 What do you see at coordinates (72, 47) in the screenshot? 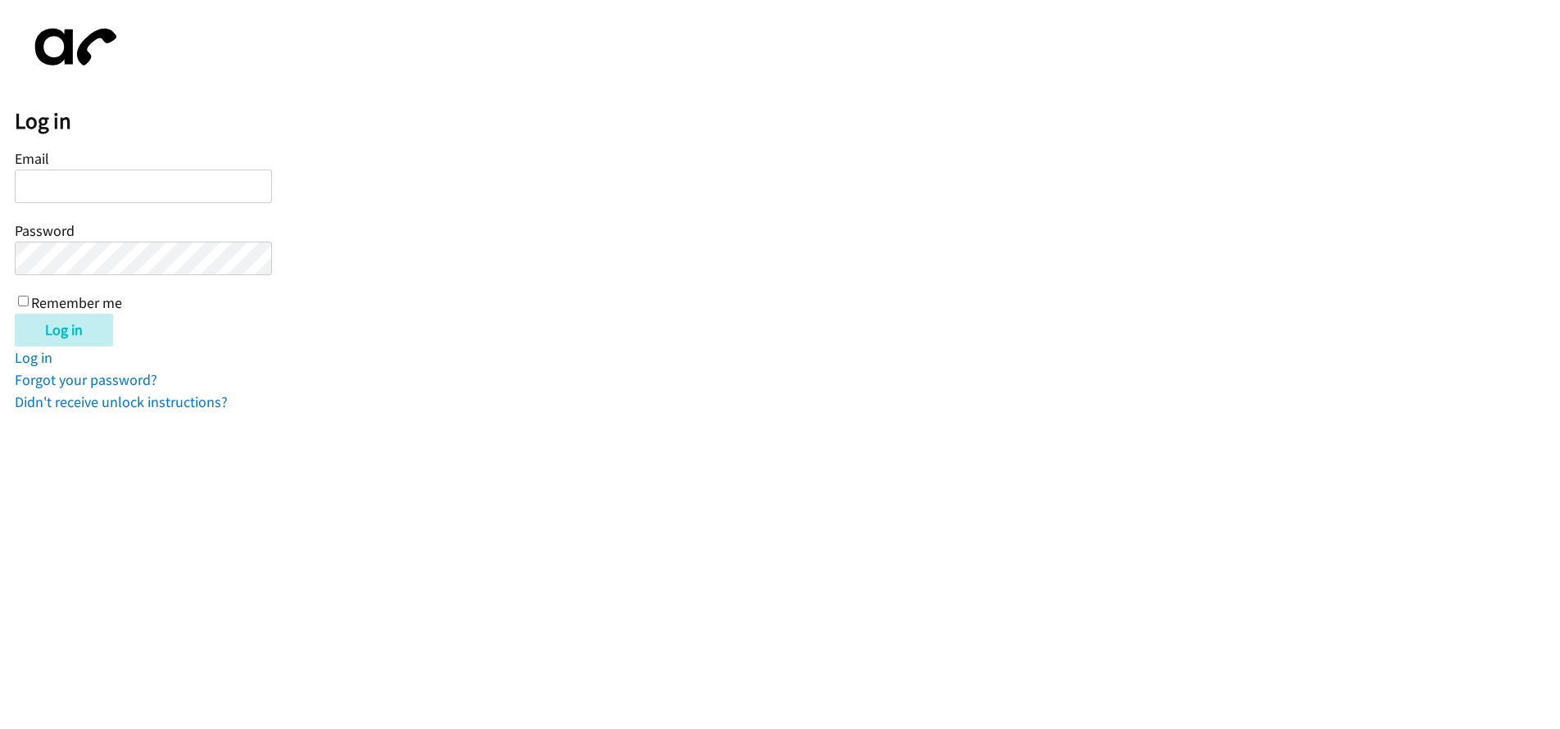
I see `img: aphone-8a226864a2ddd6a5e75d1ebefc011f4aa8f32683c2d82f3fb0802fe031f96514.svg` at bounding box center [72, 47].